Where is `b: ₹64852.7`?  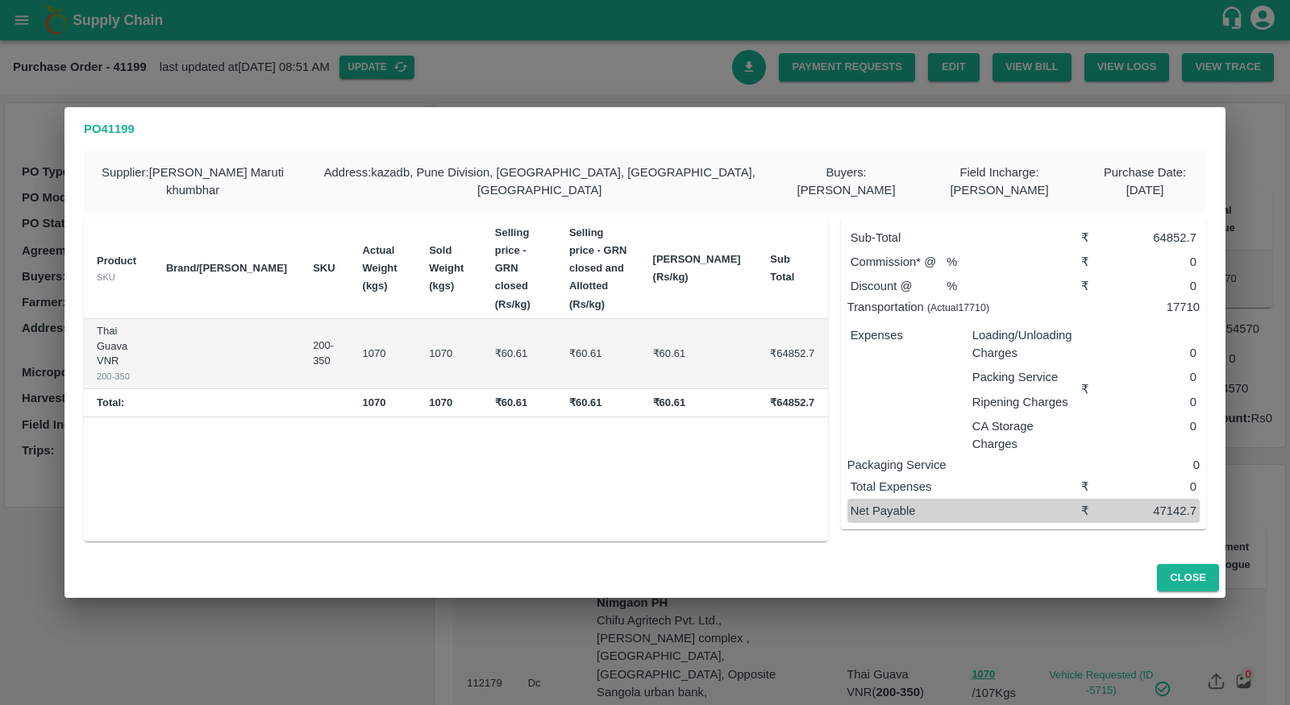 b: ₹64852.7 is located at coordinates (792, 402).